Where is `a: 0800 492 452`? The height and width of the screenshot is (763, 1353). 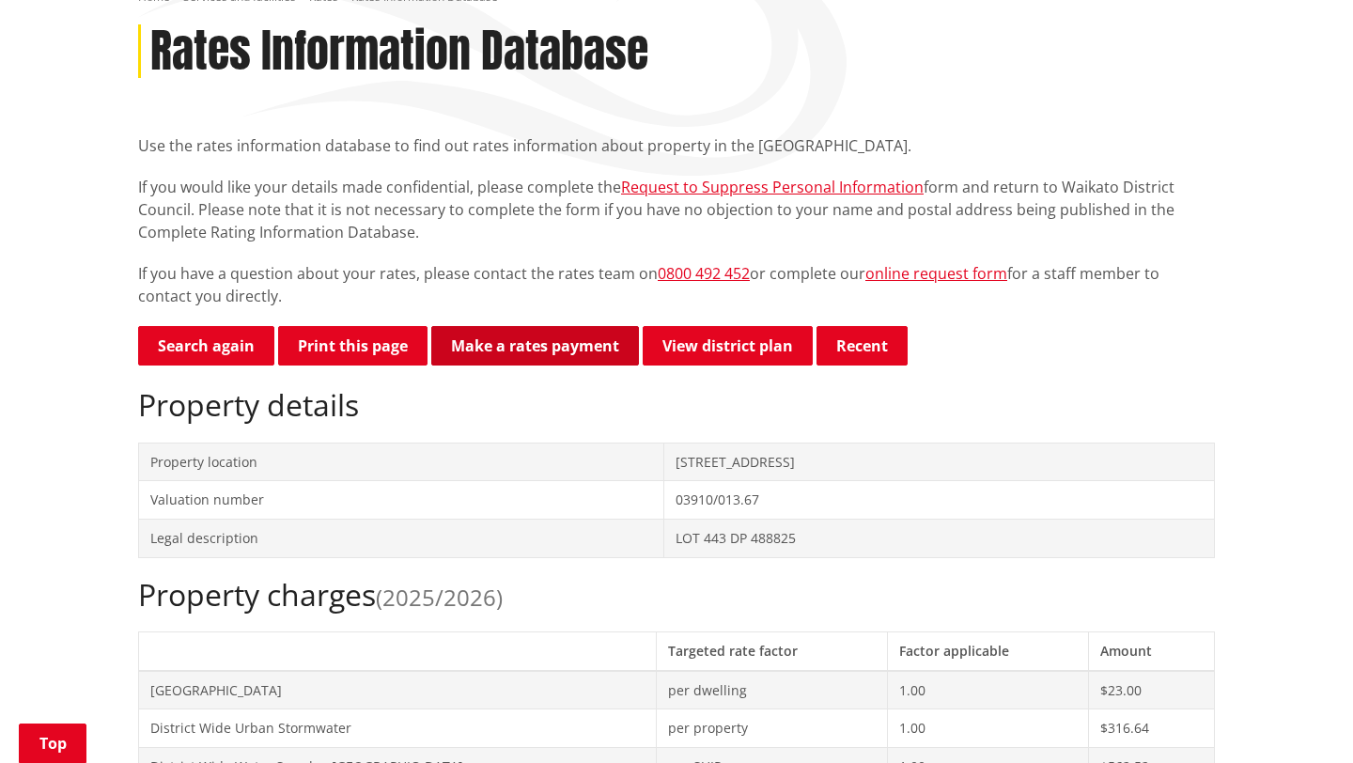
a: 0800 492 452 is located at coordinates (704, 273).